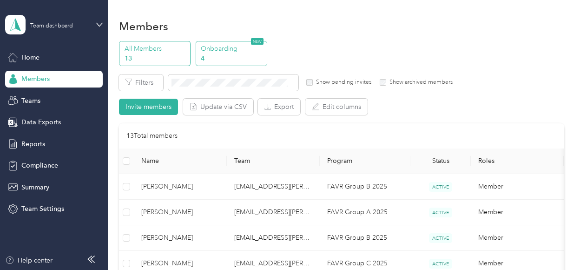 The width and height of the screenshot is (580, 270). What do you see at coordinates (180, 187) in the screenshot?
I see `td: Rebecca Crago` at bounding box center [180, 187].